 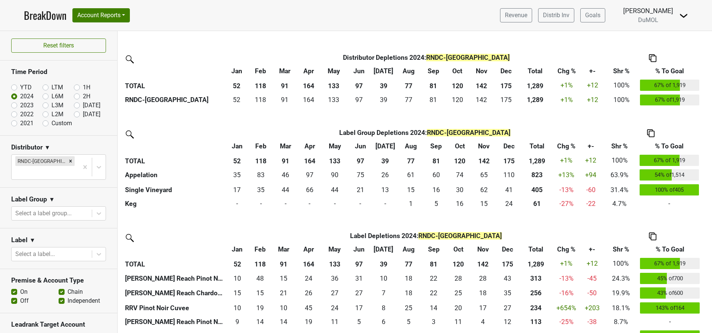 What do you see at coordinates (483, 263) in the screenshot?
I see `th: 142` at bounding box center [483, 263].